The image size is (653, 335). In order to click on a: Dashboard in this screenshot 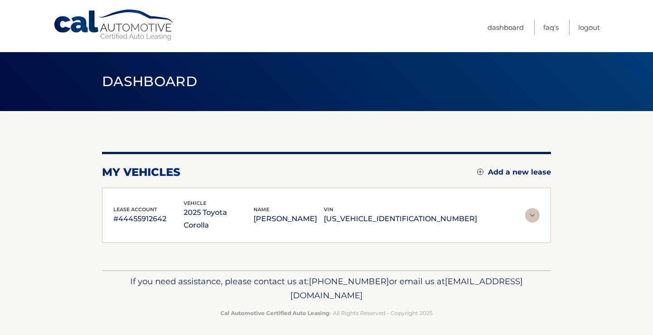, I will do `click(505, 27)`.